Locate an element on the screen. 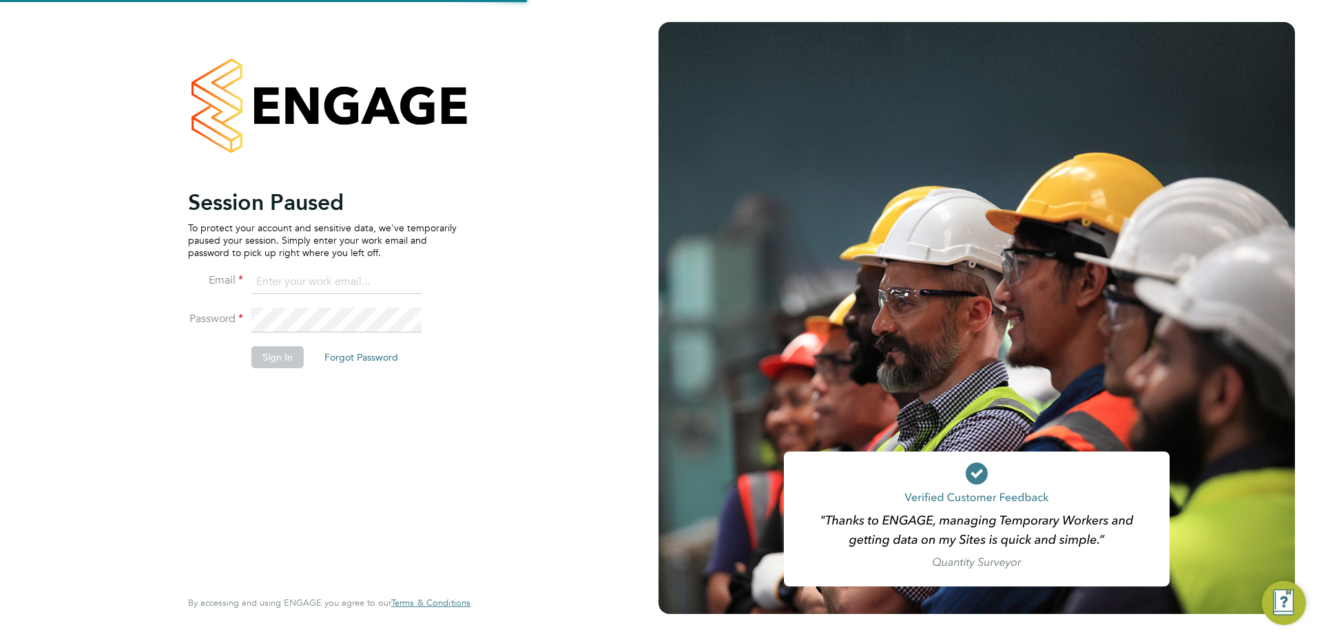 The height and width of the screenshot is (636, 1317). input: Enter your work email... is located at coordinates (336, 282).